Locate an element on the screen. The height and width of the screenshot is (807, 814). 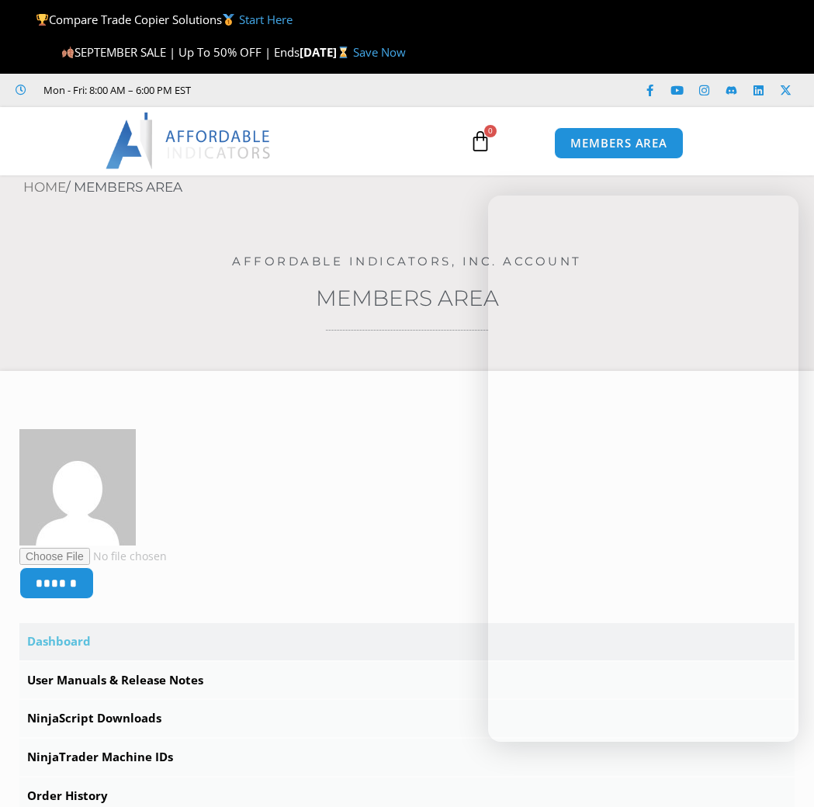
img: LogoAI is located at coordinates (189, 141).